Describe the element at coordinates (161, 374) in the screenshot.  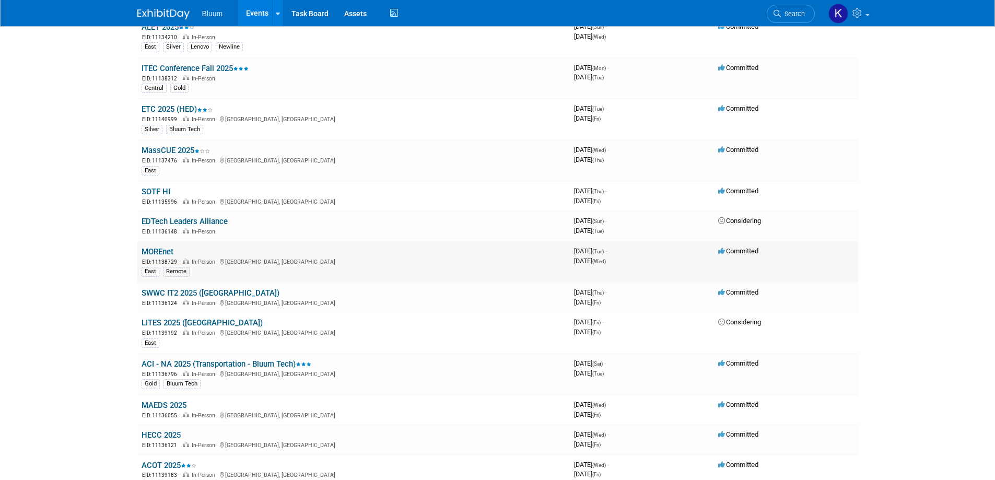
I see `span: EID: 11136796` at that location.